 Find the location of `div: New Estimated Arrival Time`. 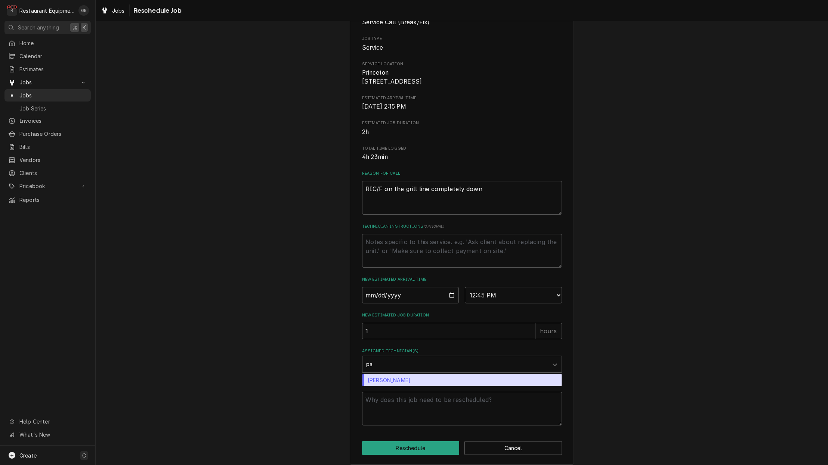

div: New Estimated Arrival Time is located at coordinates (462, 290).